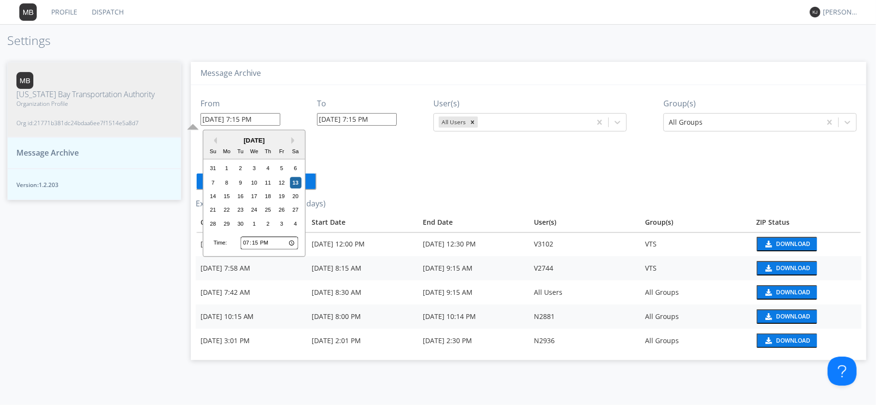 This screenshot has width=876, height=405. What do you see at coordinates (268, 169) in the screenshot?
I see `div: Choose Thursday, September 4th, 2025` at bounding box center [268, 169].